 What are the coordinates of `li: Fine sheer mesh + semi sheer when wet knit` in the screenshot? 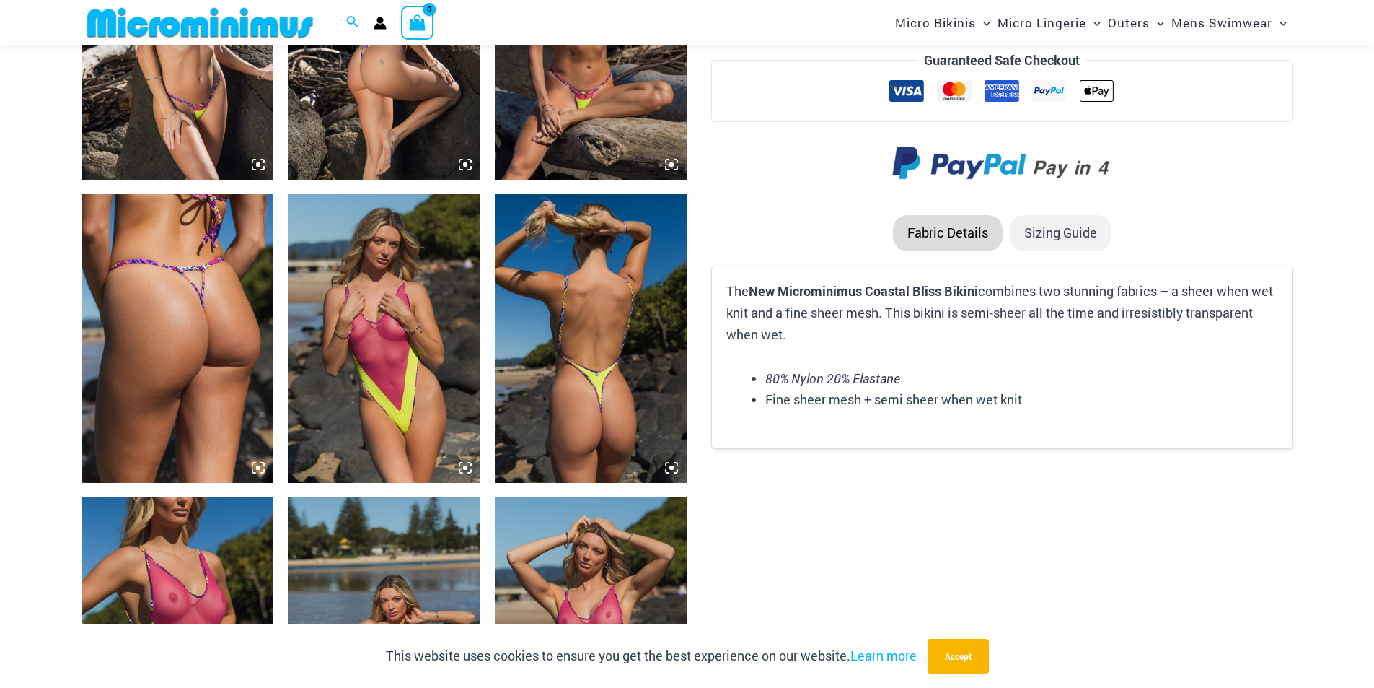 It's located at (1022, 400).